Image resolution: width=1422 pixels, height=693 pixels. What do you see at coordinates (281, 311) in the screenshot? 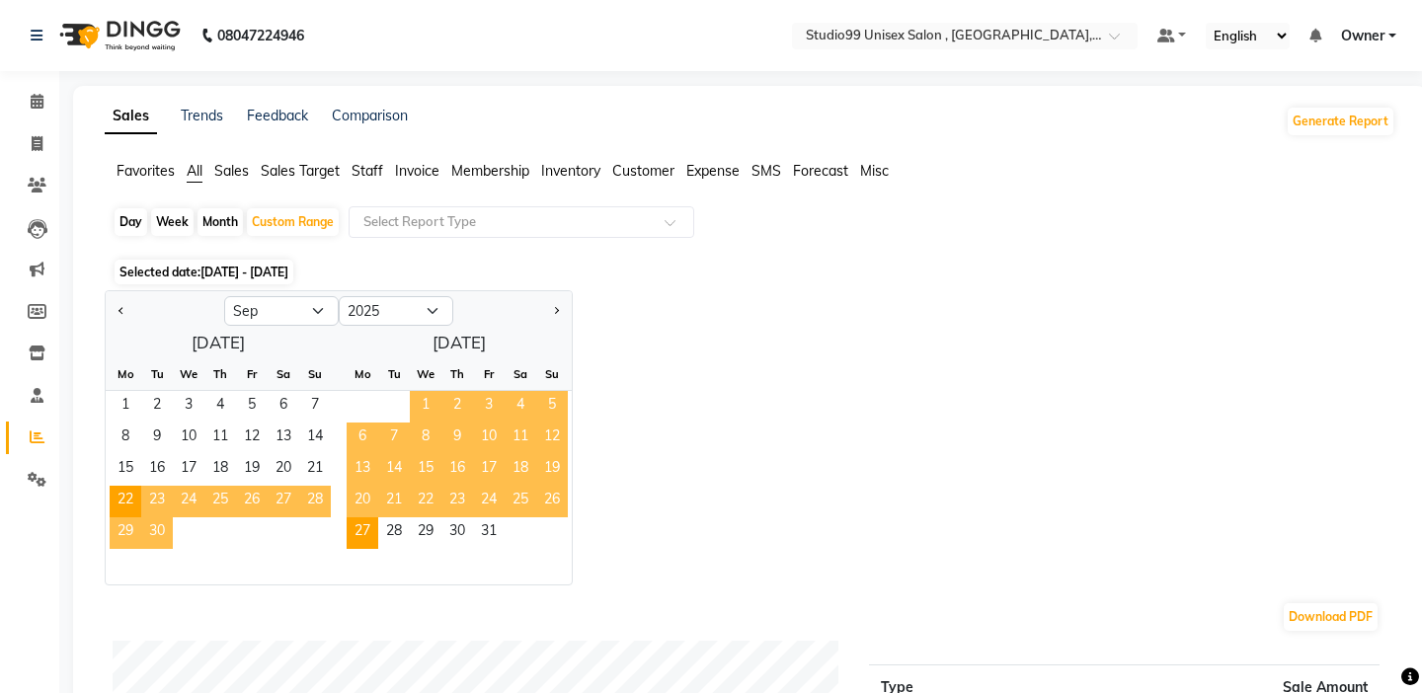
I see `select: Select month` at bounding box center [281, 311].